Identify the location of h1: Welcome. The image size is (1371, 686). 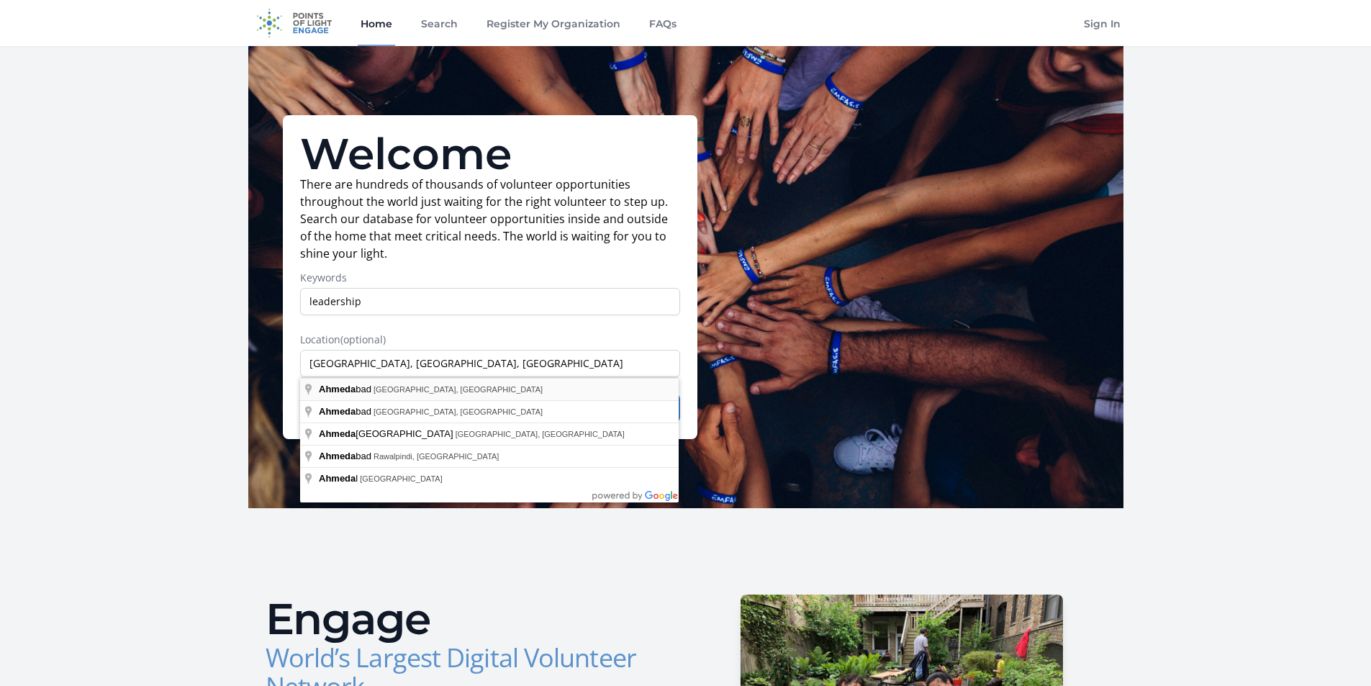
(490, 154).